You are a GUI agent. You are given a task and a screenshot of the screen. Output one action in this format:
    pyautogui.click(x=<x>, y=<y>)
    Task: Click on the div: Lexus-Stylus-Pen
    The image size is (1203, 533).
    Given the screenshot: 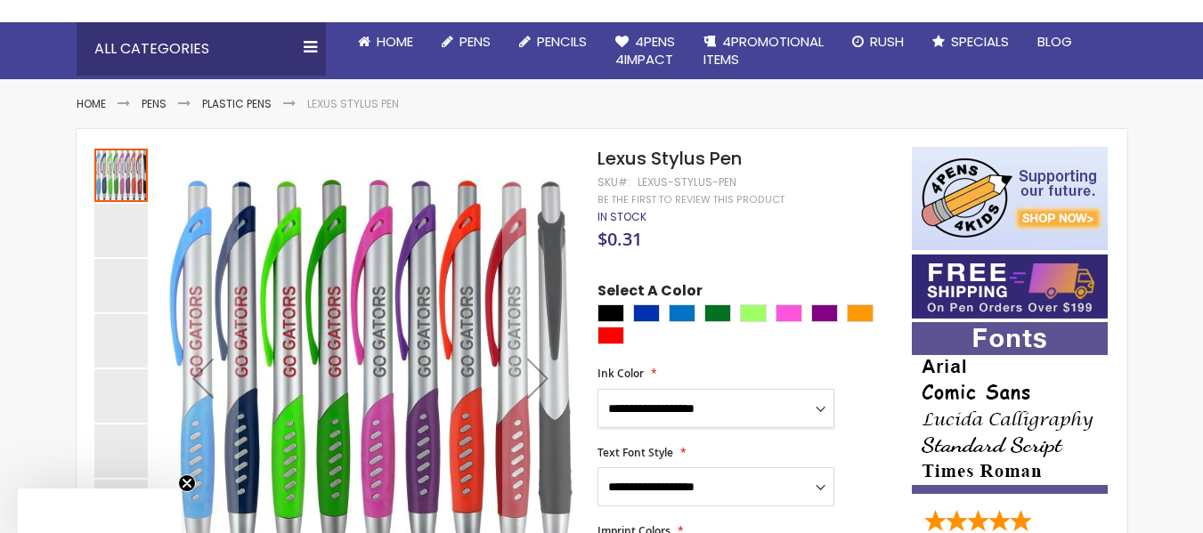 What is the action you would take?
    pyautogui.click(x=686, y=182)
    